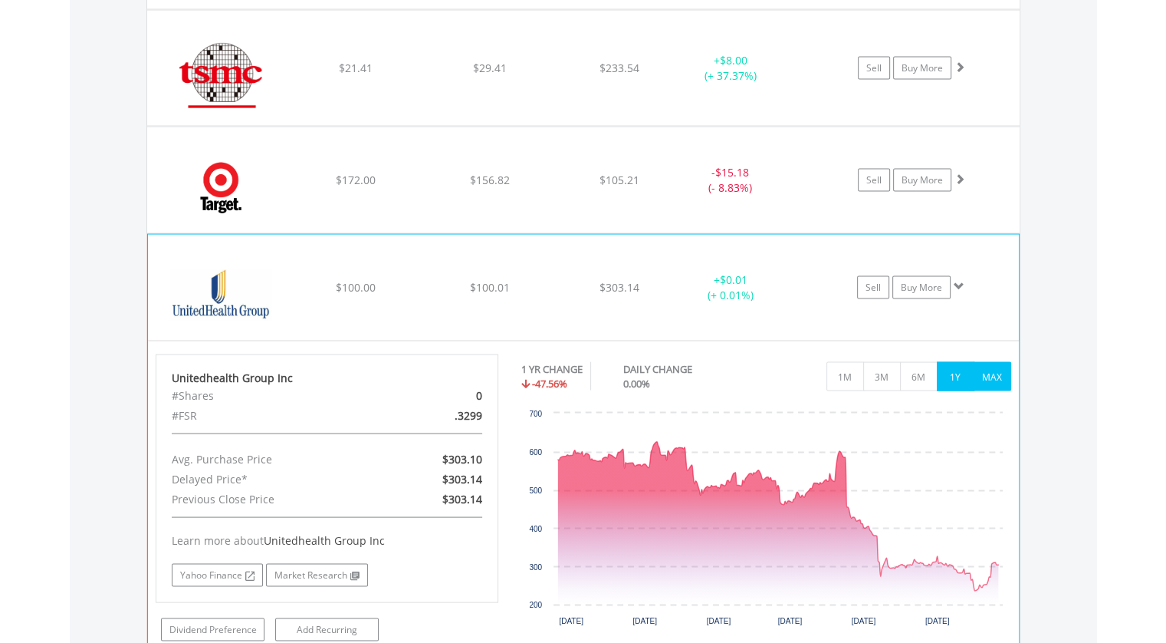 Image resolution: width=1166 pixels, height=643 pixels. I want to click on img: EQU.US.UNH.png, so click(222, 295).